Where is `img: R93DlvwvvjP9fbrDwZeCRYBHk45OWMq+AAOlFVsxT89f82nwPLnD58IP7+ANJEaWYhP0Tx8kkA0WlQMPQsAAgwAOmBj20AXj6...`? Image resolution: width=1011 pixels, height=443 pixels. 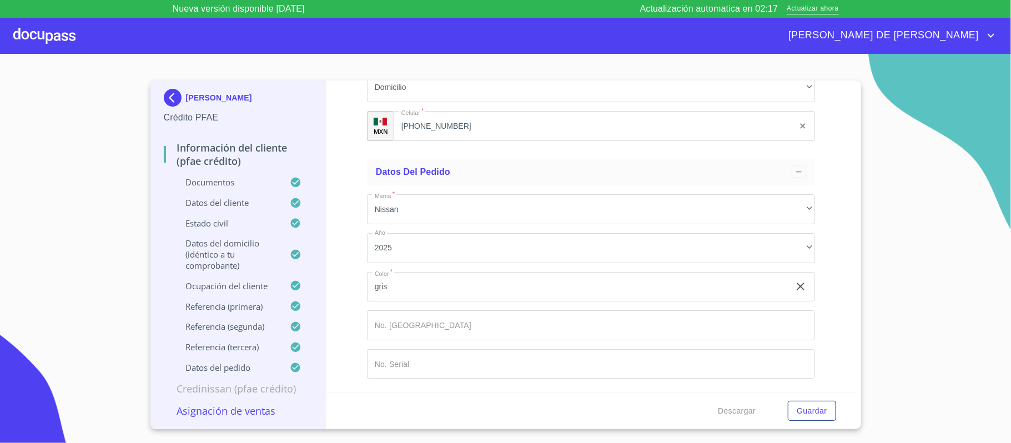
img: R93DlvwvvjP9fbrDwZeCRYBHk45OWMq+AAOlFVsxT89f82nwPLnD58IP7+ANJEaWYhP0Tx8kkA0WlQMPQsAAgwAOmBj20AXj6... is located at coordinates (380, 122).